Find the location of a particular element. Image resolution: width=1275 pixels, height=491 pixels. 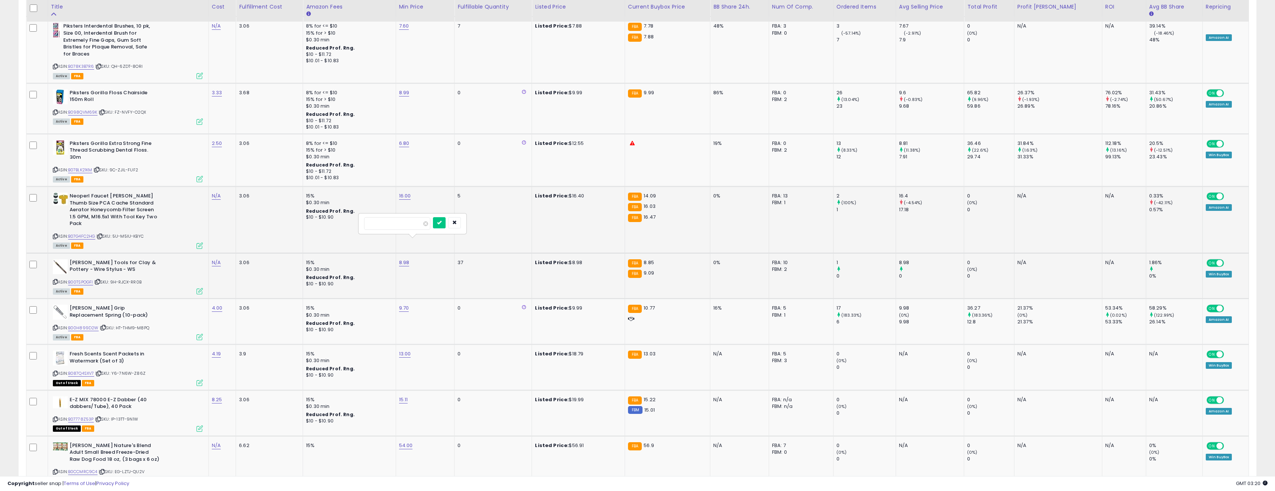

a: B00H899D2W is located at coordinates (83, 328).